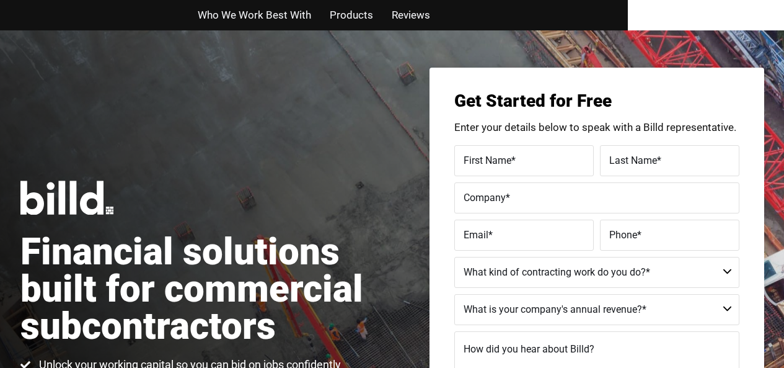 This screenshot has height=368, width=784. What do you see at coordinates (254, 15) in the screenshot?
I see `span: Who We Work Best With` at bounding box center [254, 15].